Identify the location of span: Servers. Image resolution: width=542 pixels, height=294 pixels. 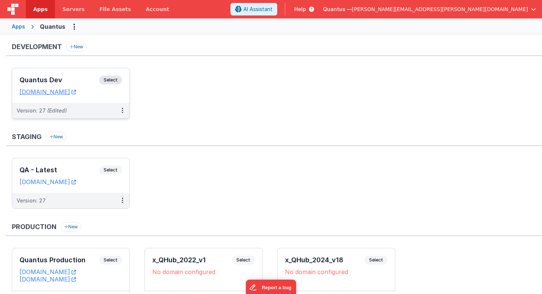
(73, 9).